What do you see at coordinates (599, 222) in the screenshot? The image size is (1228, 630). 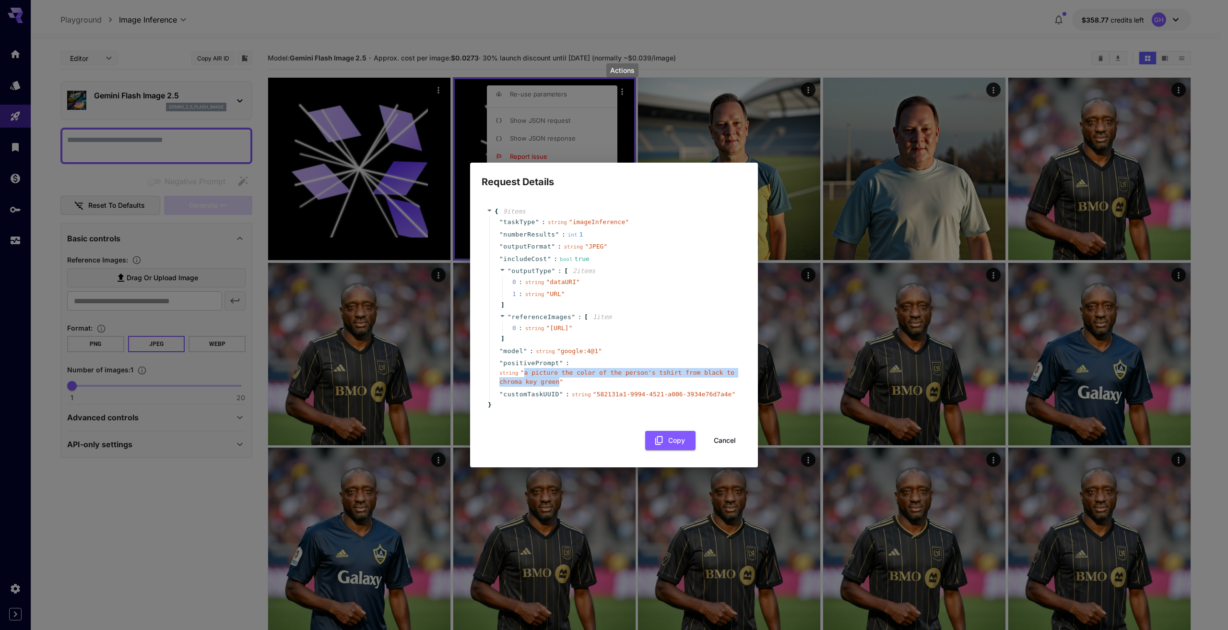 I see `span: " imageInference "` at bounding box center [599, 222].